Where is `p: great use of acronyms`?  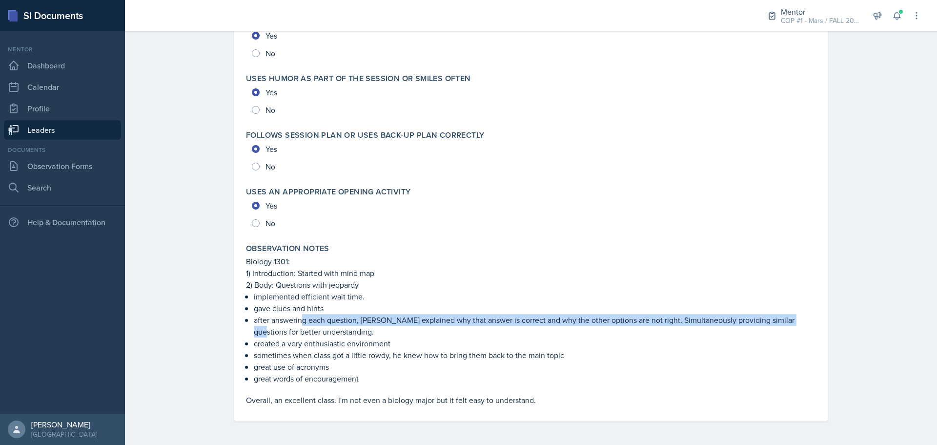
p: great use of acronyms is located at coordinates (535, 367).